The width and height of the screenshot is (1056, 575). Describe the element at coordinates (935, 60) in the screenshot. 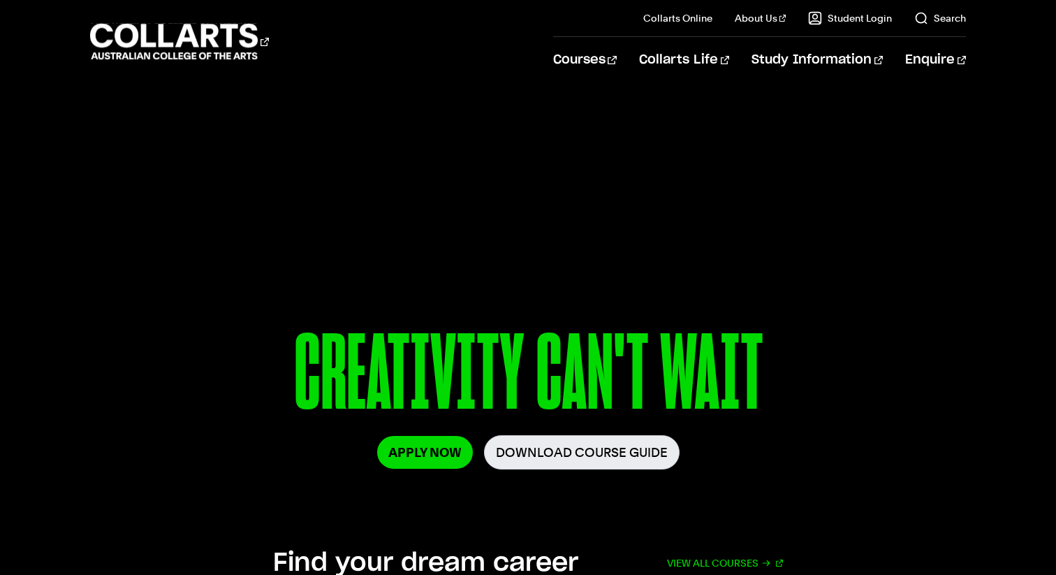

I see `a: Enquire` at that location.